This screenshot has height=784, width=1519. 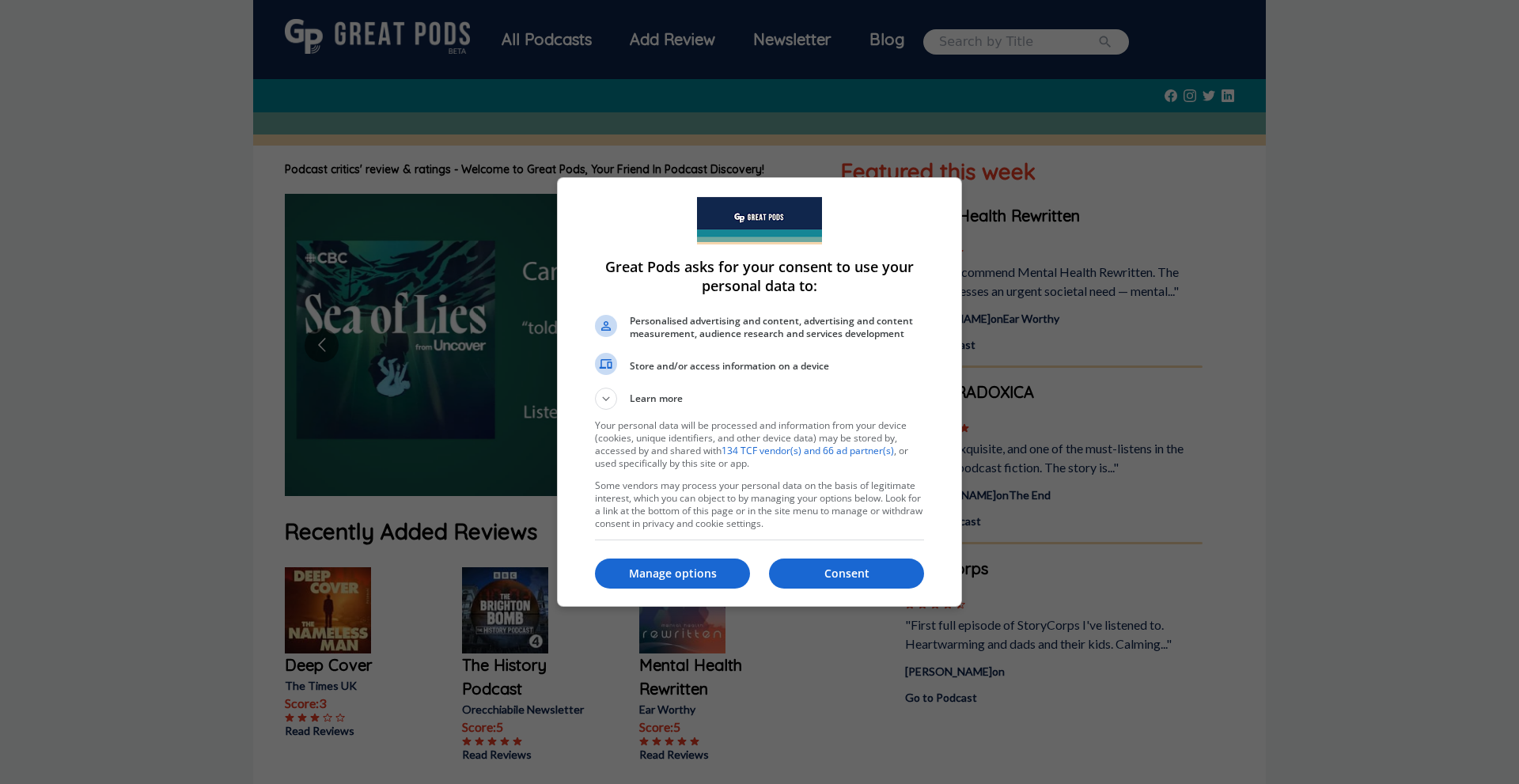 I want to click on span: Personalised advertising and content, advertising and content measurement, audience research and ..., so click(x=777, y=327).